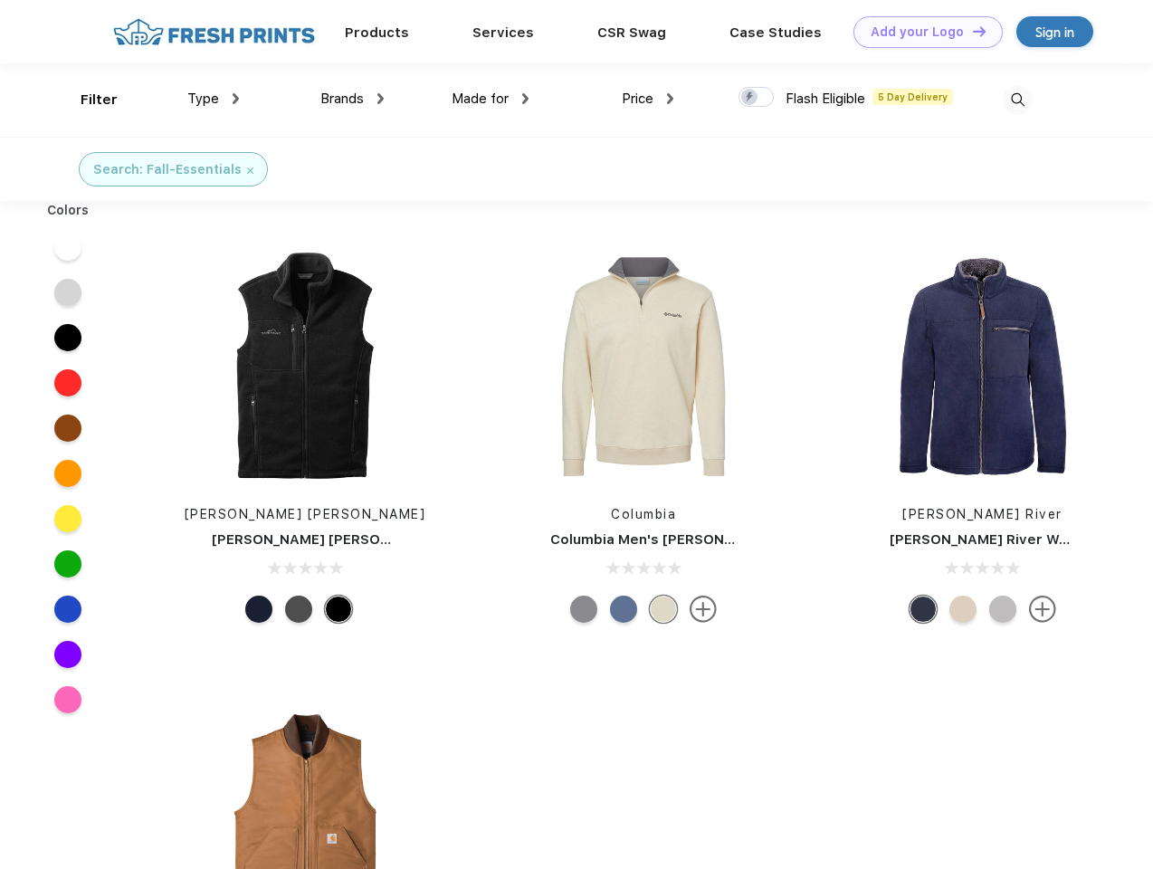 The image size is (1153, 869). What do you see at coordinates (214, 32) in the screenshot?
I see `img: fo%20logo%202.webp` at bounding box center [214, 32].